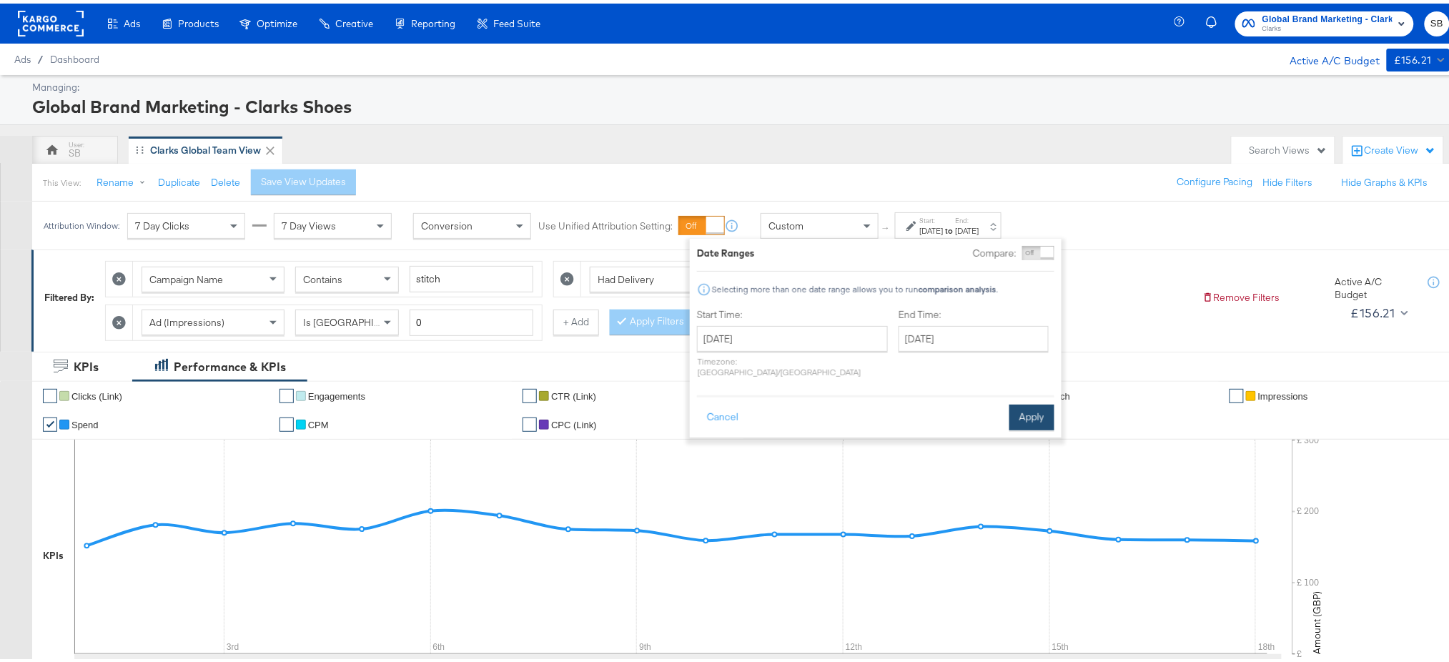 Image resolution: width=1449 pixels, height=662 pixels. Describe the element at coordinates (162, 222) in the screenshot. I see `span: 7 Day Clicks` at that location.